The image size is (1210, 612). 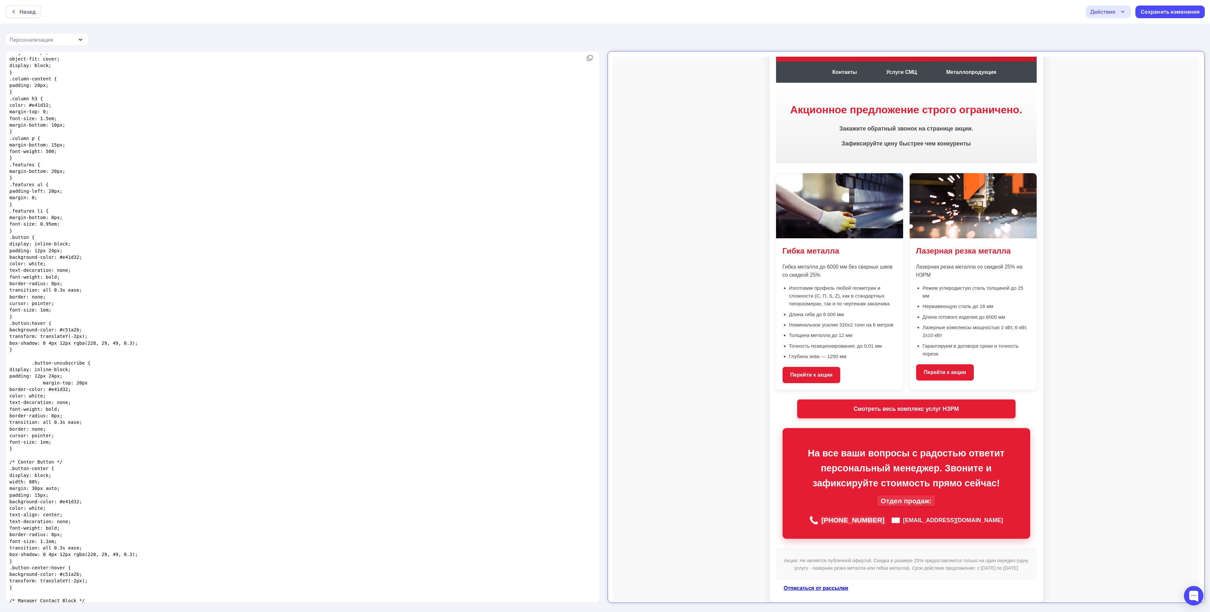 I want to click on span: margin-bottom: 20px;, so click(x=37, y=171).